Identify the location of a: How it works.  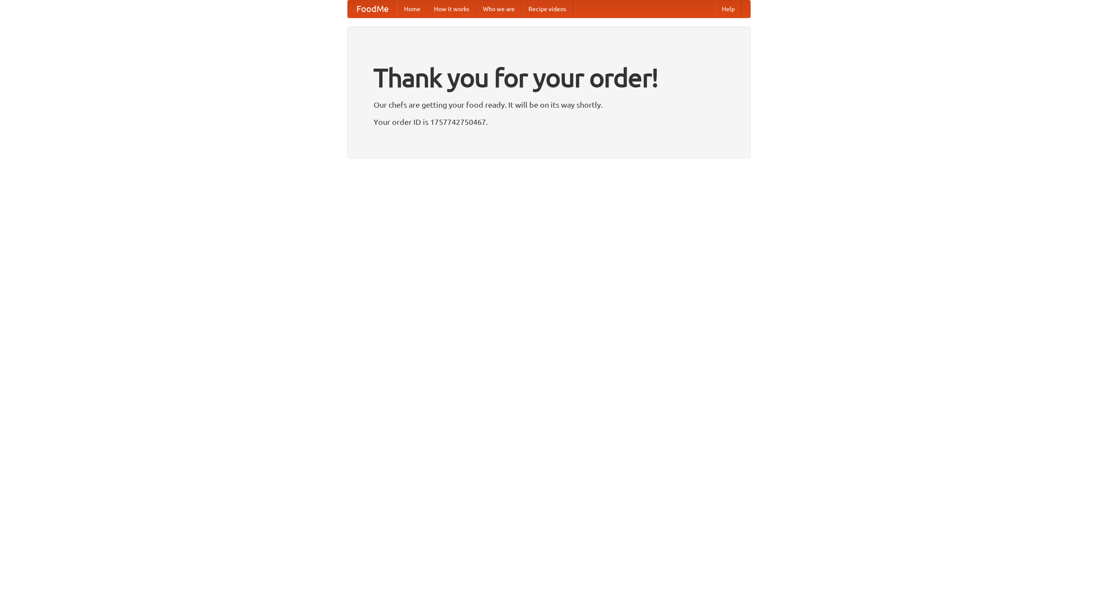
(451, 9).